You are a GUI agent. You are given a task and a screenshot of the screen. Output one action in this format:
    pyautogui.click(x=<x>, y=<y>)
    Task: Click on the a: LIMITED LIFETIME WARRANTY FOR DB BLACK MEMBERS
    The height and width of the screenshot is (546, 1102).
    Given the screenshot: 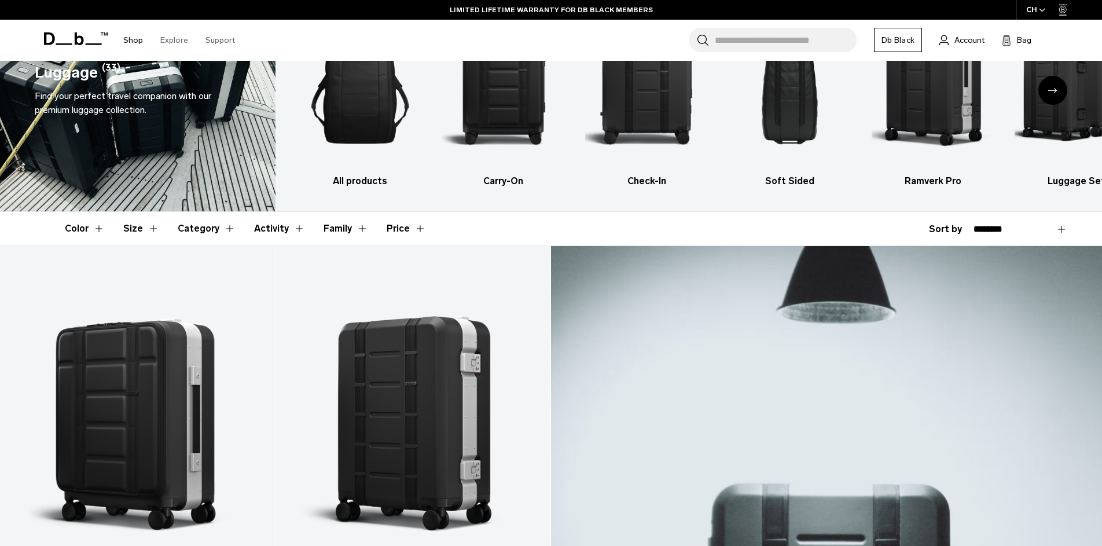 What is the action you would take?
    pyautogui.click(x=551, y=10)
    